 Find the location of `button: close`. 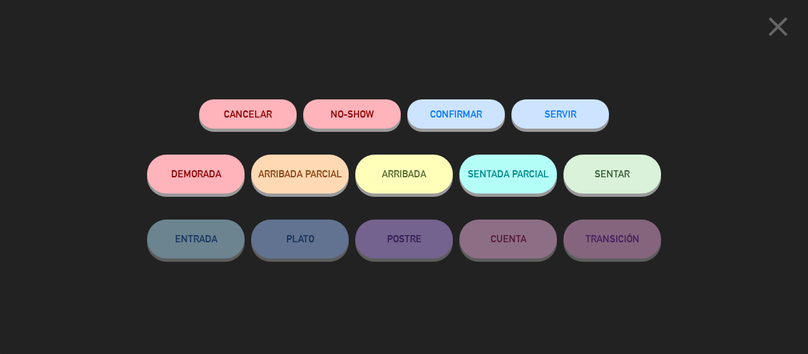

button: close is located at coordinates (778, 29).